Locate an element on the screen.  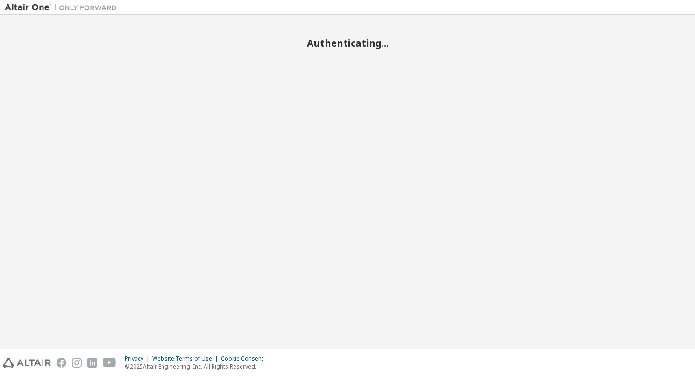
img: altair_logo.svg is located at coordinates (27, 362).